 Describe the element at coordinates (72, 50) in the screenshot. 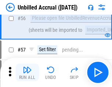

I see `div: pending...` at that location.